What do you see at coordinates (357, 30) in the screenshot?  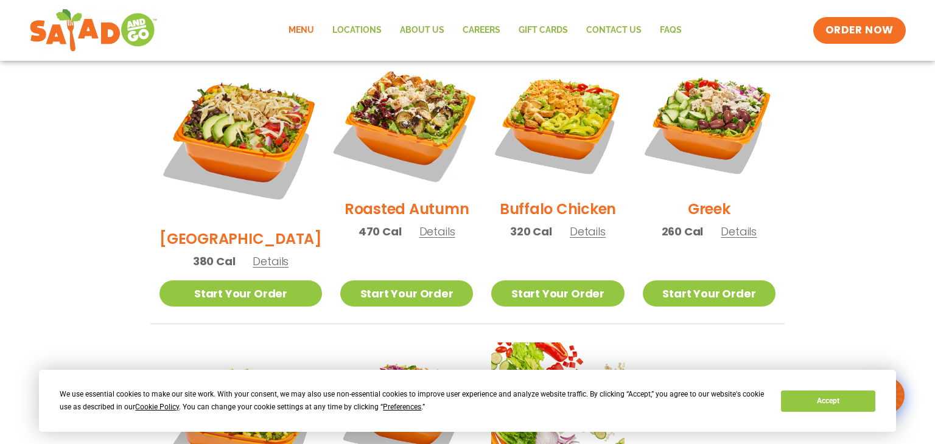 I see `a: Locations` at bounding box center [357, 30].